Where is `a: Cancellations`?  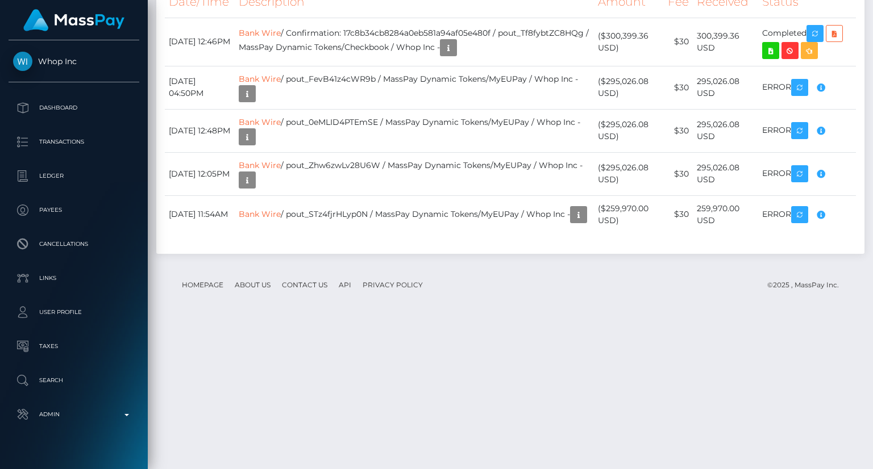
a: Cancellations is located at coordinates (74, 244).